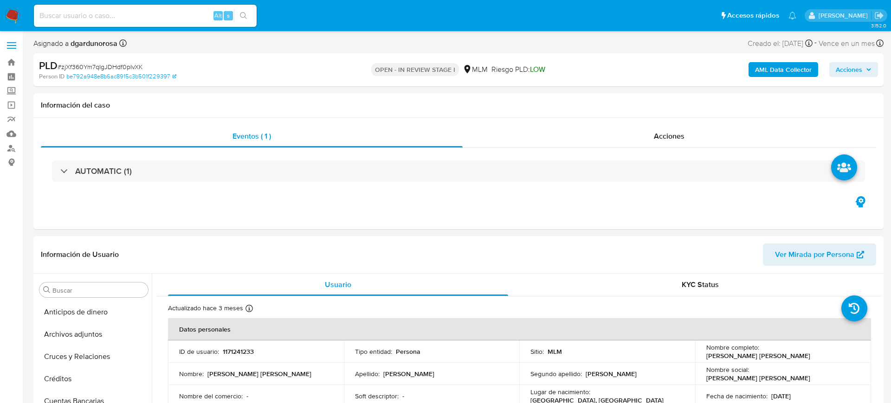  What do you see at coordinates (80, 255) in the screenshot?
I see `h1: Información de Usuario` at bounding box center [80, 255].